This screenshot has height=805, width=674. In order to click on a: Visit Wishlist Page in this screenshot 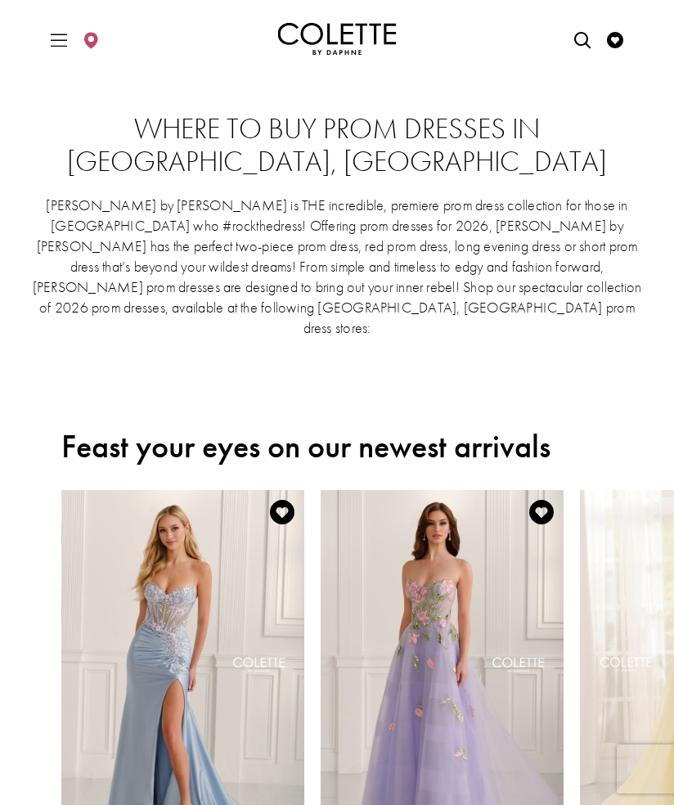, I will do `click(615, 38)`.